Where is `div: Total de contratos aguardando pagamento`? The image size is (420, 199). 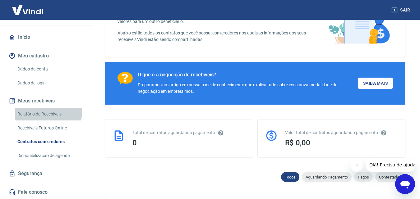
div: Total de contratos aguardando pagamento is located at coordinates (189, 133).